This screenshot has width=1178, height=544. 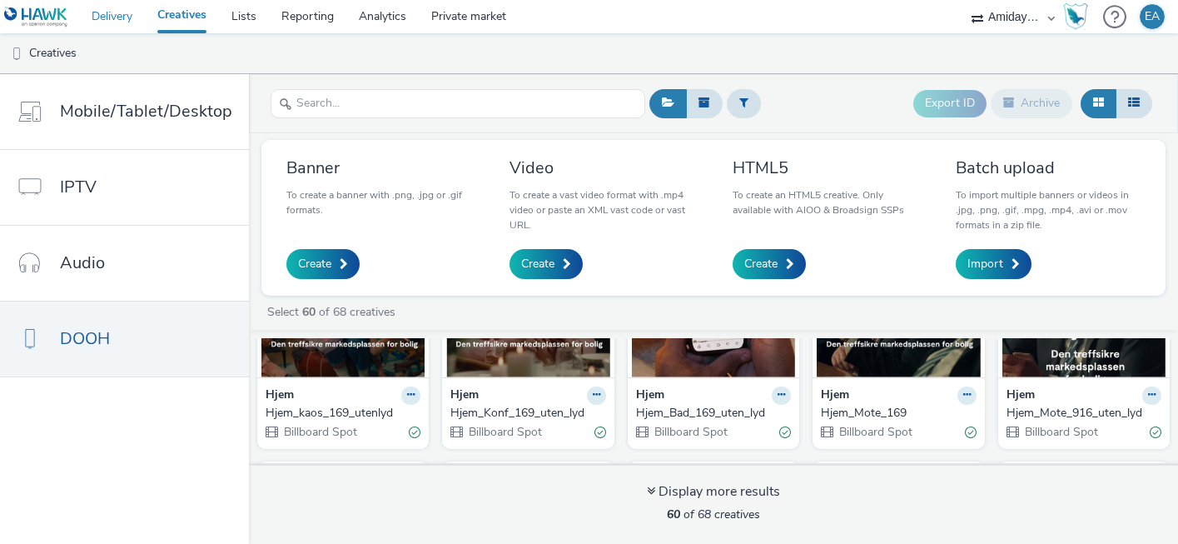 What do you see at coordinates (1134, 103) in the screenshot?
I see `button: Table` at bounding box center [1134, 103].